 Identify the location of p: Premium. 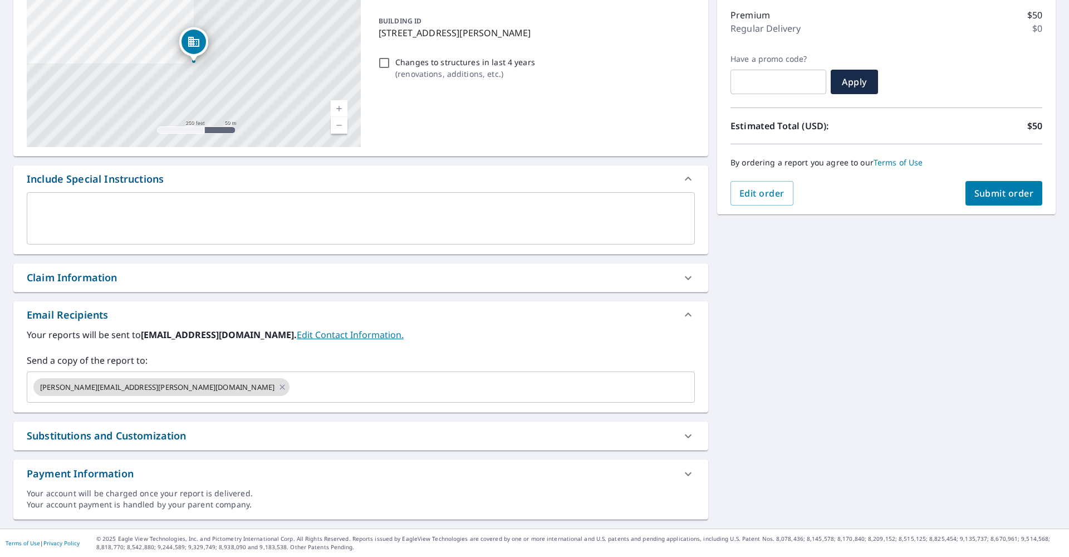
(750, 15).